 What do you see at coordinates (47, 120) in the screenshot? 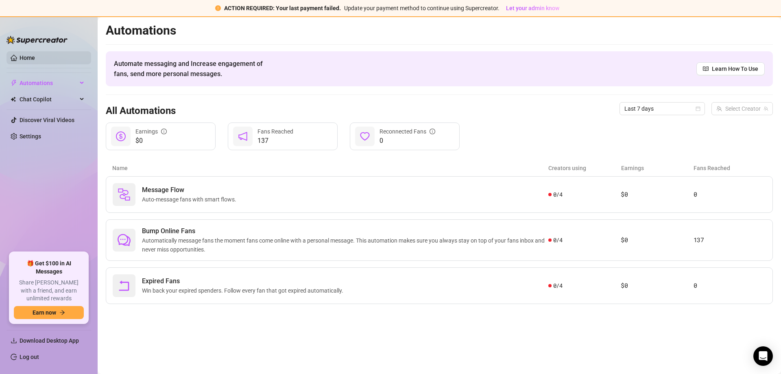
I see `a: Discover Viral Videos` at bounding box center [47, 120].